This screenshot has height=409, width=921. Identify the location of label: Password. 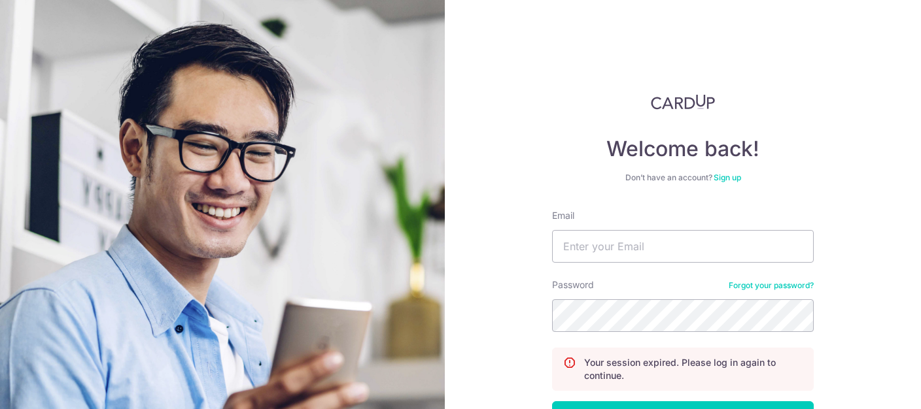
(573, 285).